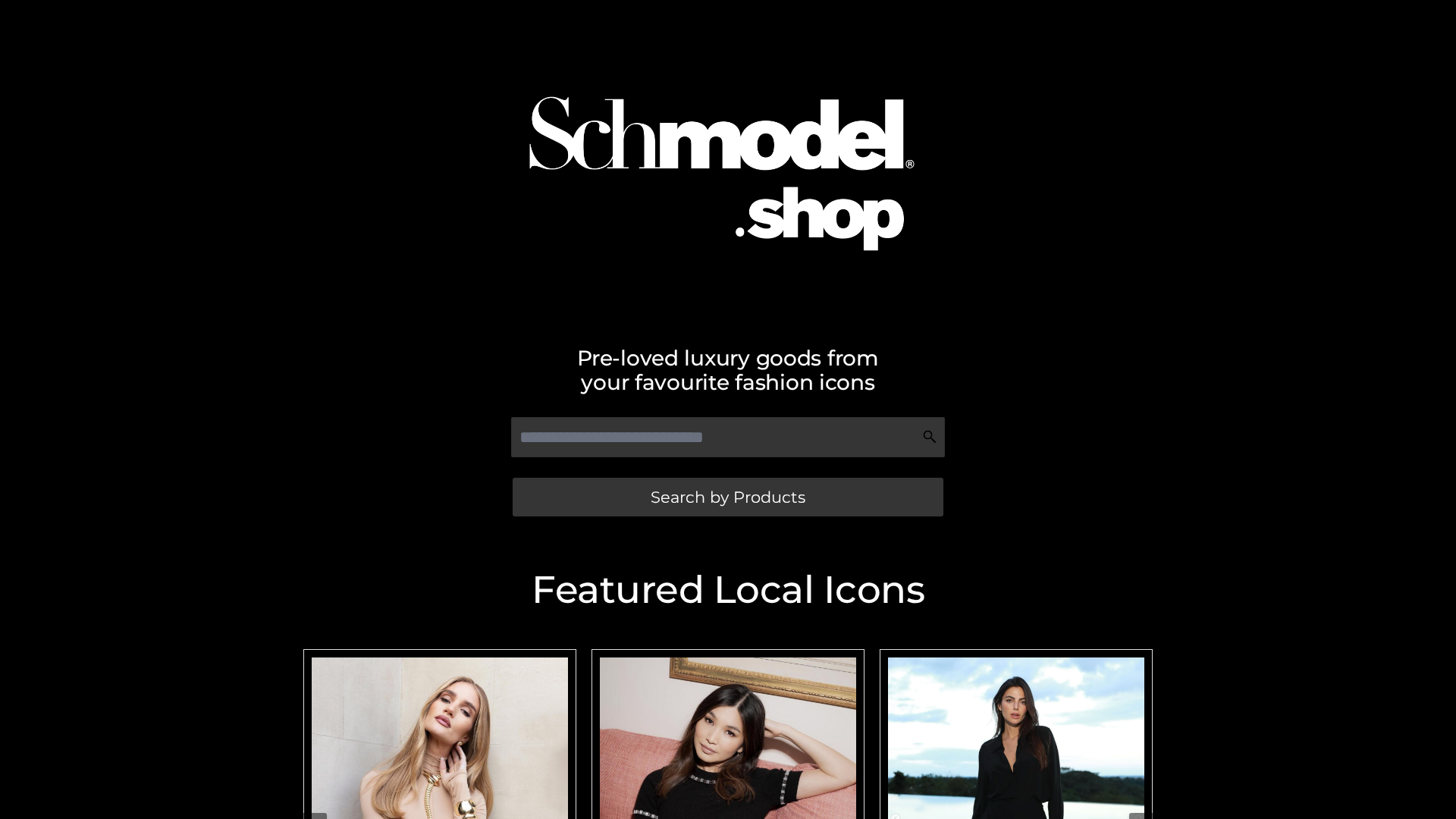 The width and height of the screenshot is (1456, 819). What do you see at coordinates (728, 496) in the screenshot?
I see `a: Search by Products` at bounding box center [728, 496].